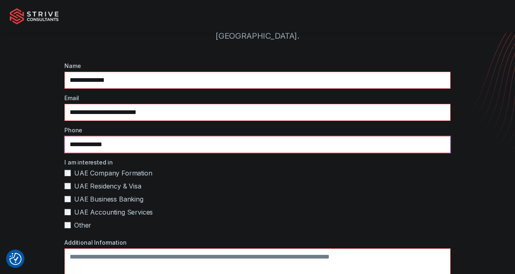 The height and width of the screenshot is (274, 515). What do you see at coordinates (113, 173) in the screenshot?
I see `span: UAE Company Formation` at bounding box center [113, 173].